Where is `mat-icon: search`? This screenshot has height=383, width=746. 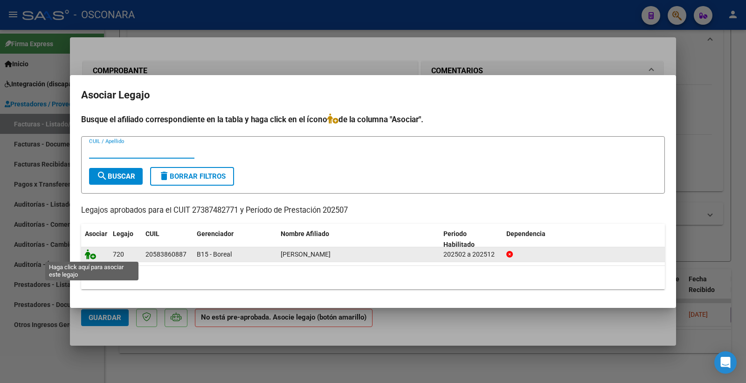
mat-icon: search is located at coordinates (102, 176).